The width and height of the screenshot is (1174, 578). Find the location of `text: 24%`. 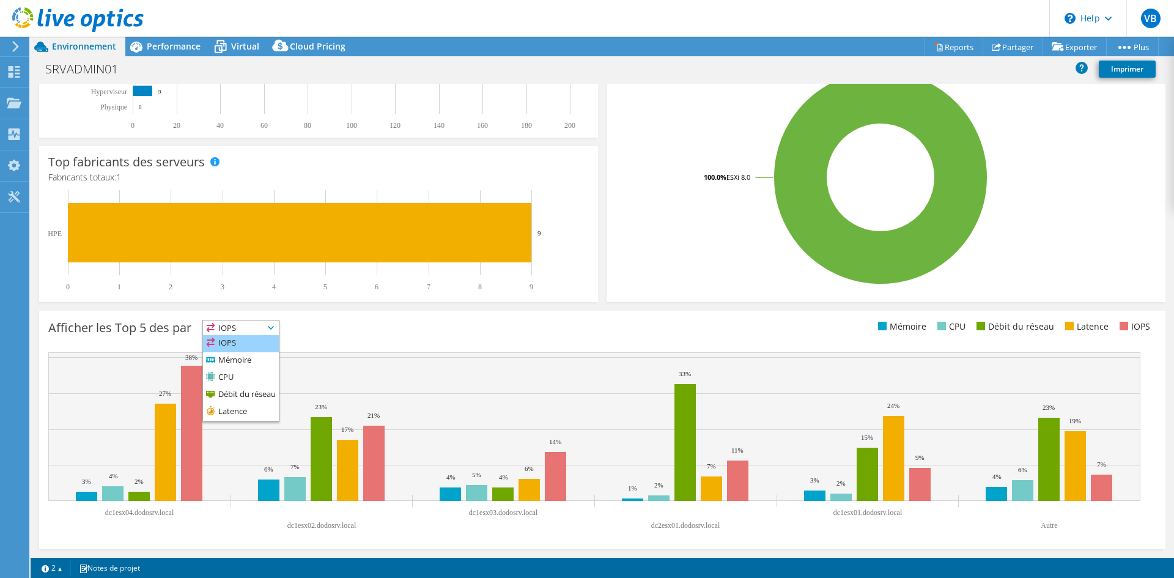

text: 24% is located at coordinates (893, 405).